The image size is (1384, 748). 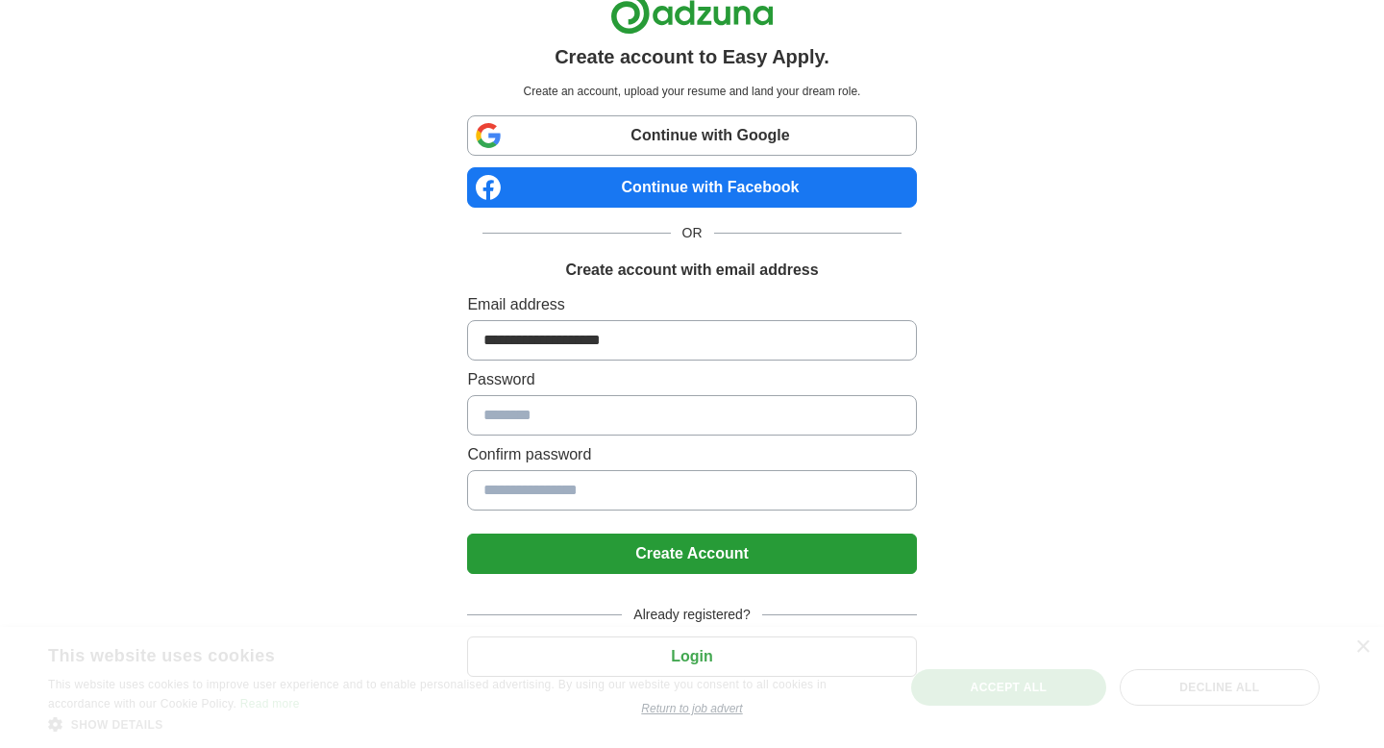 What do you see at coordinates (691, 91) in the screenshot?
I see `p: Create an account, upload your resume and land your dream role.` at bounding box center [691, 91].